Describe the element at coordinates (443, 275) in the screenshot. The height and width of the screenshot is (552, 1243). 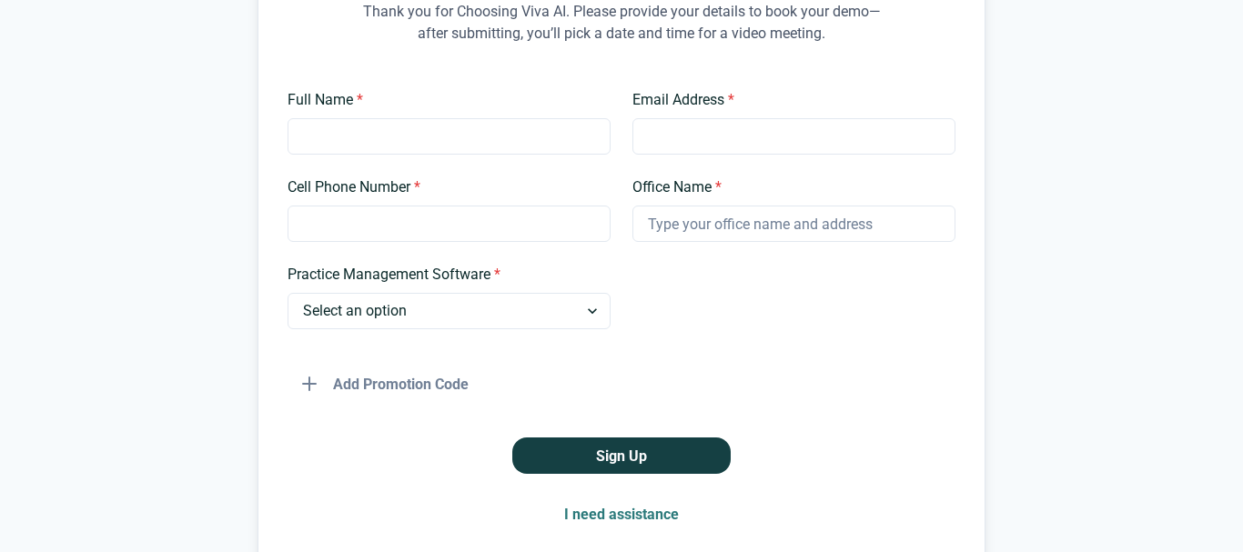
I see `label: Practice Management Software` at that location.